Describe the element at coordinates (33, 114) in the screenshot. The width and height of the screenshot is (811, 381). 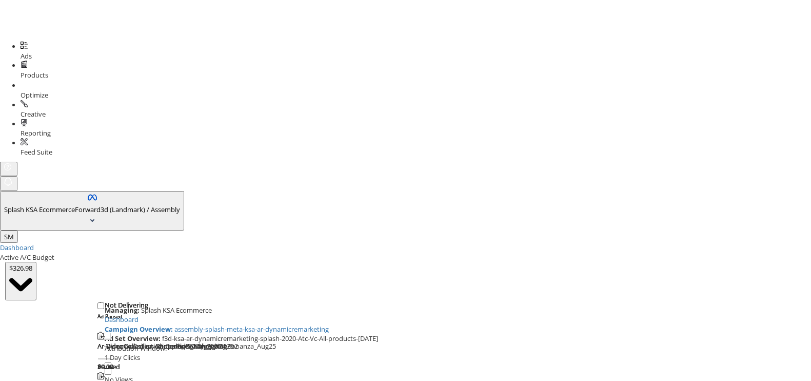
I see `span: Creative` at that location.